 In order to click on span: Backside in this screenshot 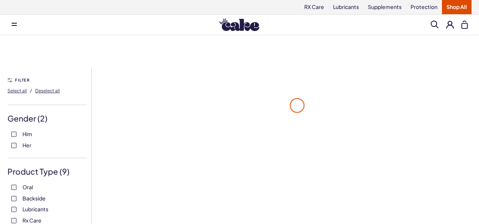, I will do `click(34, 198)`.